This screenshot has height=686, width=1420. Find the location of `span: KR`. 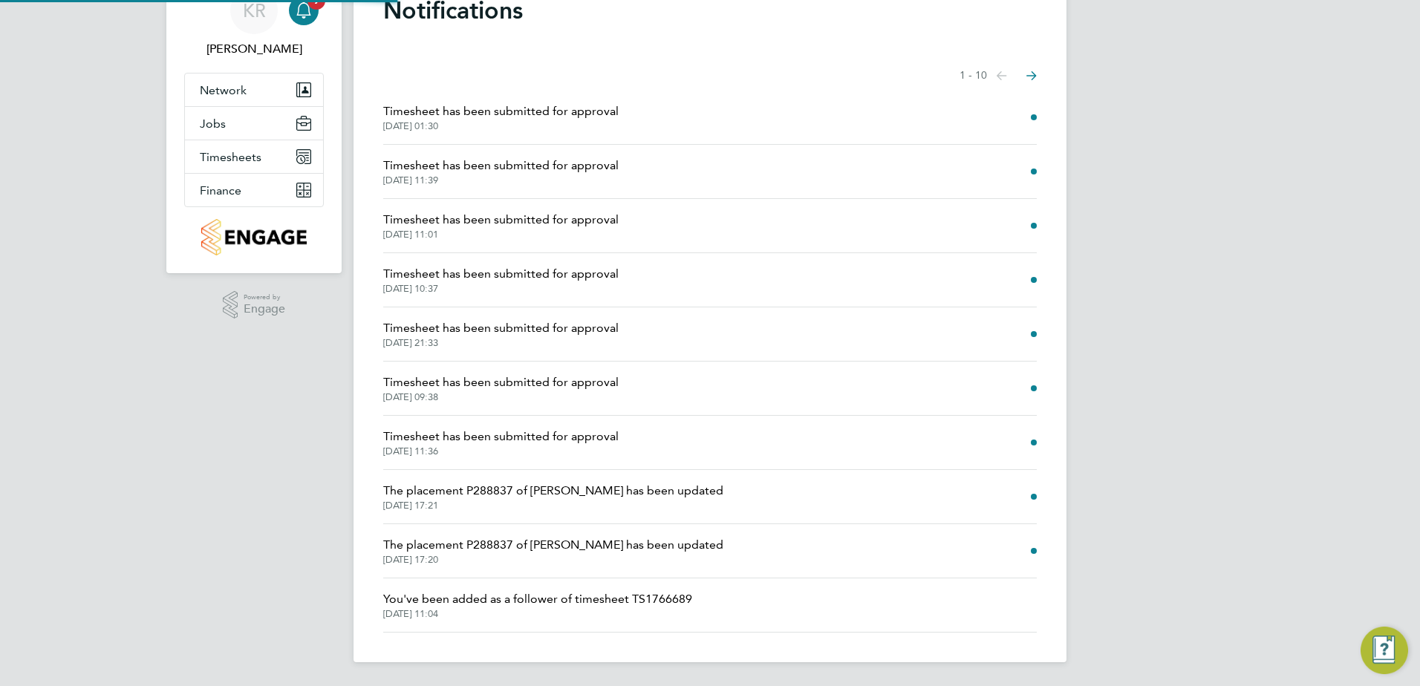

span: KR is located at coordinates (254, 10).